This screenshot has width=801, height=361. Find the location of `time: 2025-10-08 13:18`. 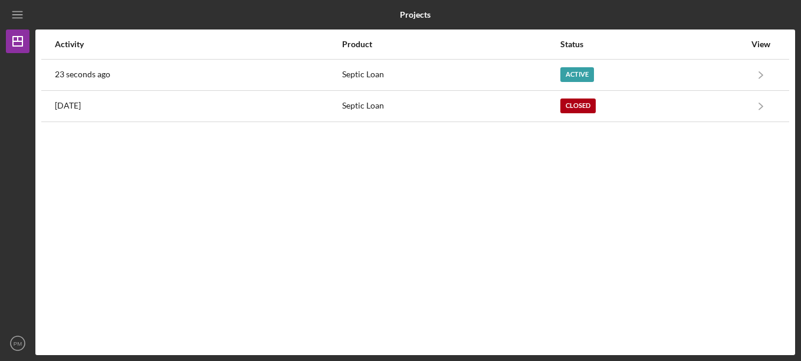

time: 2025-10-08 13:18 is located at coordinates (83, 74).